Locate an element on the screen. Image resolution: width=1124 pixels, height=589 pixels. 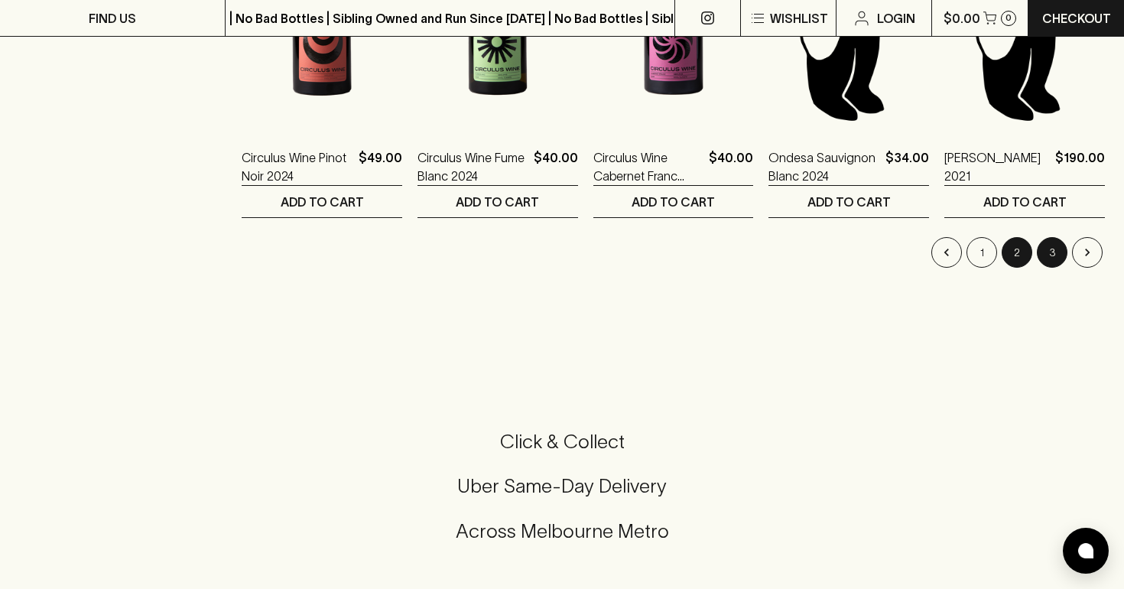
p: Ondesa Sauvignon Blanc 2024 is located at coordinates (824, 167).